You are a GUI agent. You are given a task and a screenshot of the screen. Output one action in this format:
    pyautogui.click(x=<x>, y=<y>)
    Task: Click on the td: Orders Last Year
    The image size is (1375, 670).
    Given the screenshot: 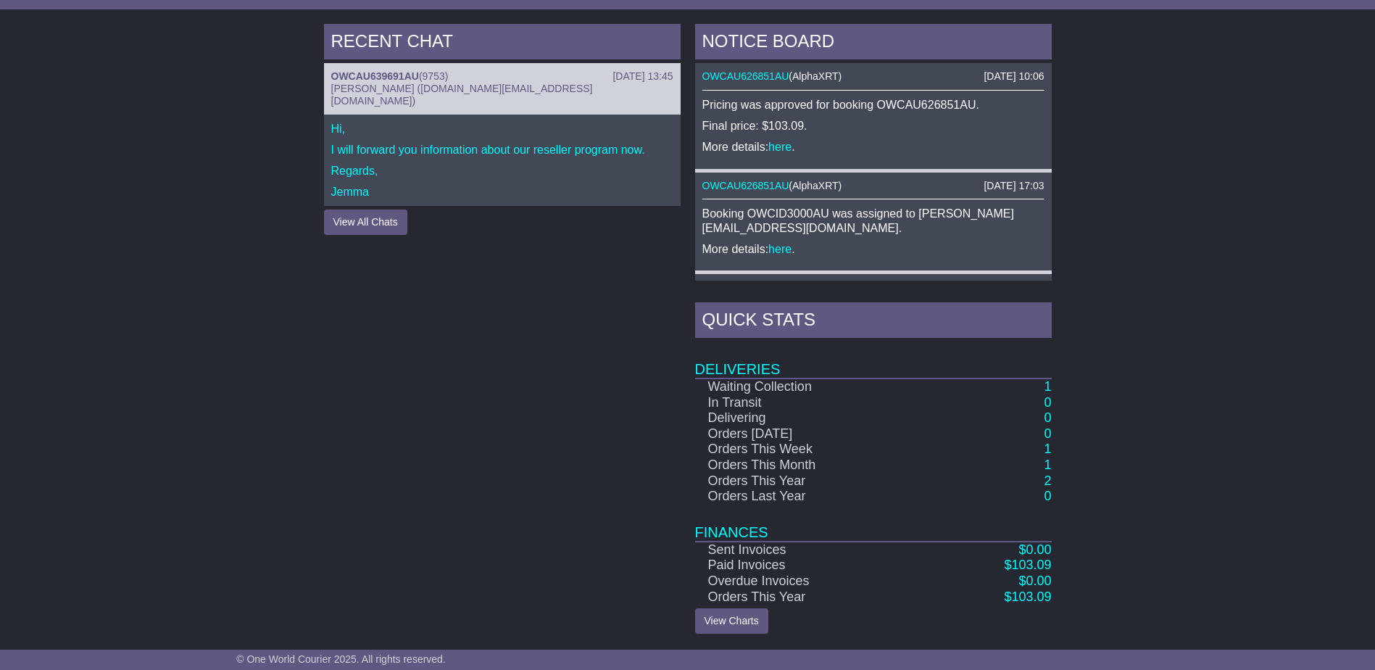 What is the action you would take?
    pyautogui.click(x=814, y=497)
    